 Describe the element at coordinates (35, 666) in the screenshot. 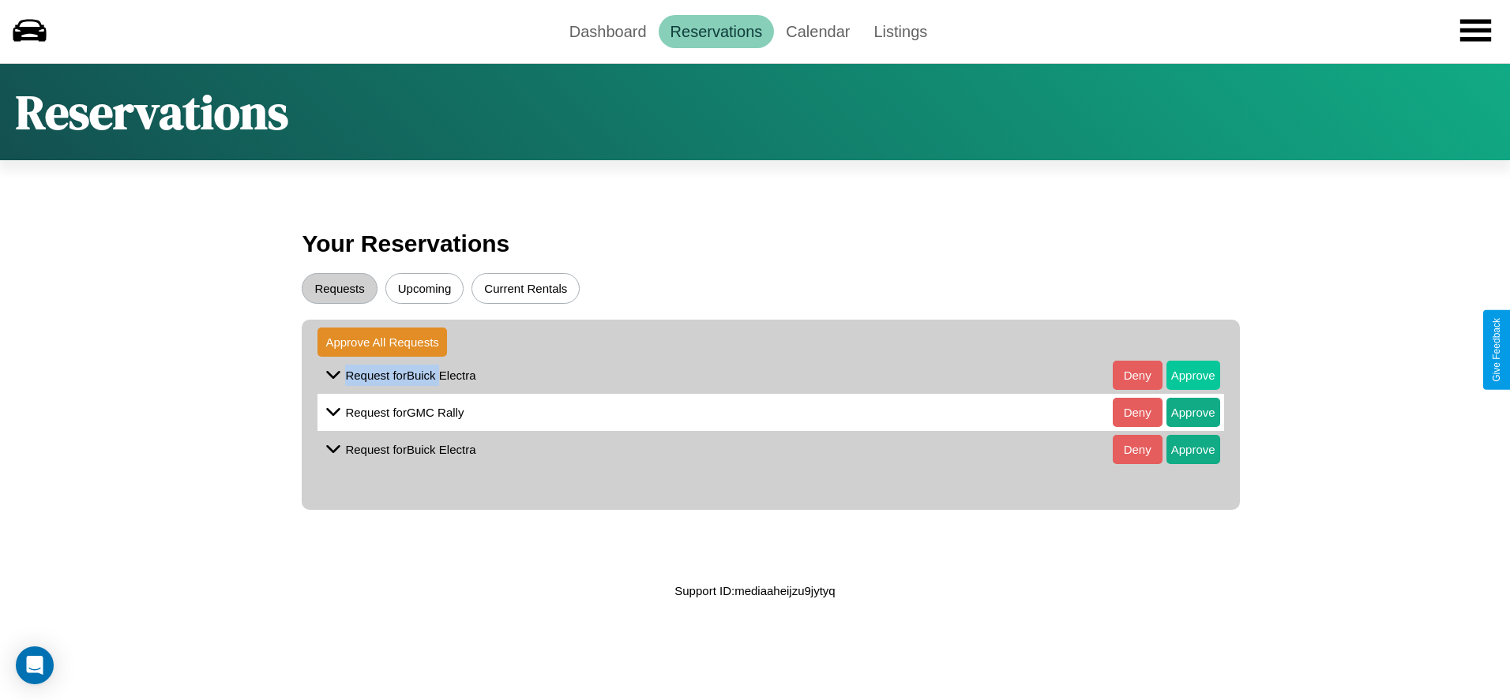

I see `div: Open Intercom Messenger` at that location.